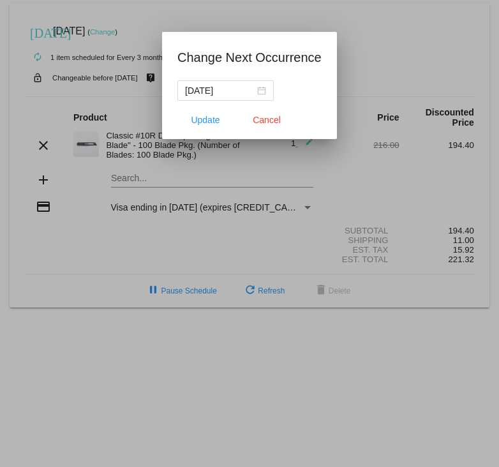 This screenshot has height=467, width=499. What do you see at coordinates (249, 57) in the screenshot?
I see `h1: Change Next Occurrence` at bounding box center [249, 57].